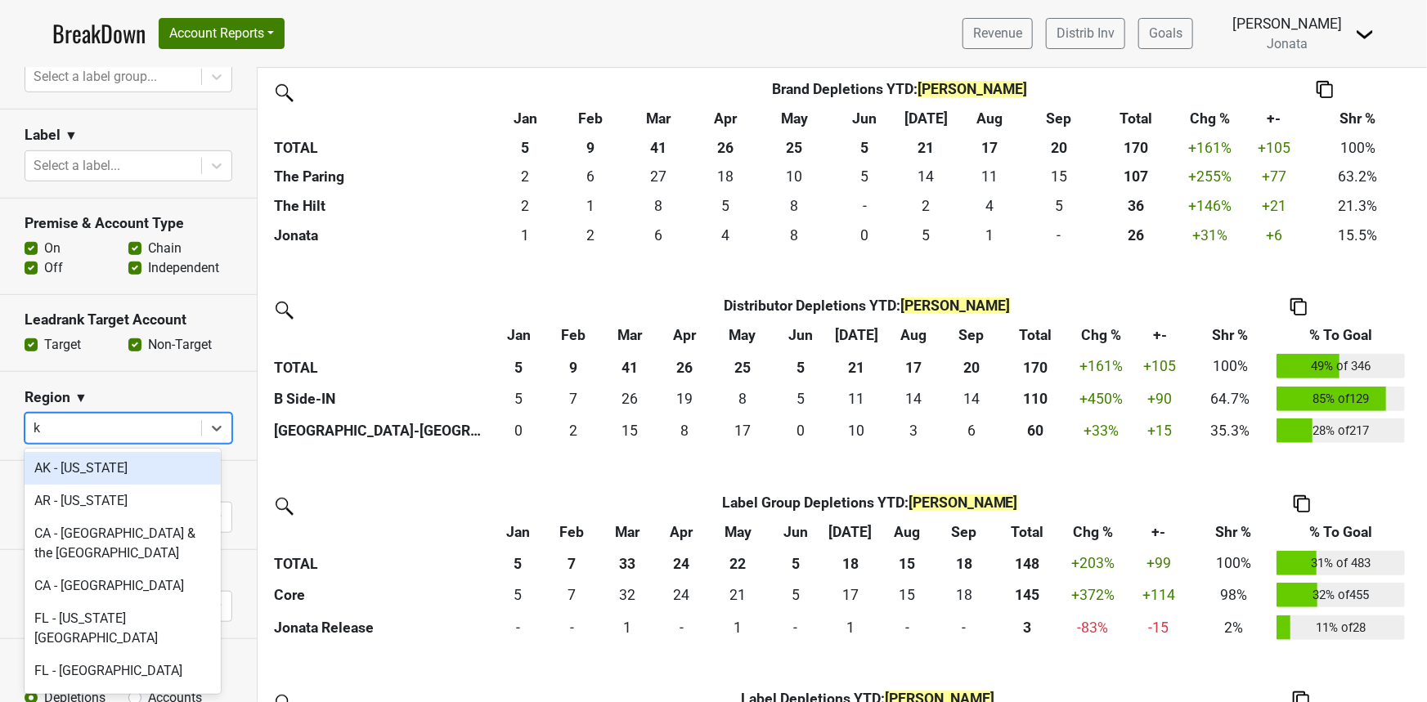 This screenshot has width=1427, height=702. What do you see at coordinates (989, 207) in the screenshot?
I see `td: 4.167` at bounding box center [989, 207].